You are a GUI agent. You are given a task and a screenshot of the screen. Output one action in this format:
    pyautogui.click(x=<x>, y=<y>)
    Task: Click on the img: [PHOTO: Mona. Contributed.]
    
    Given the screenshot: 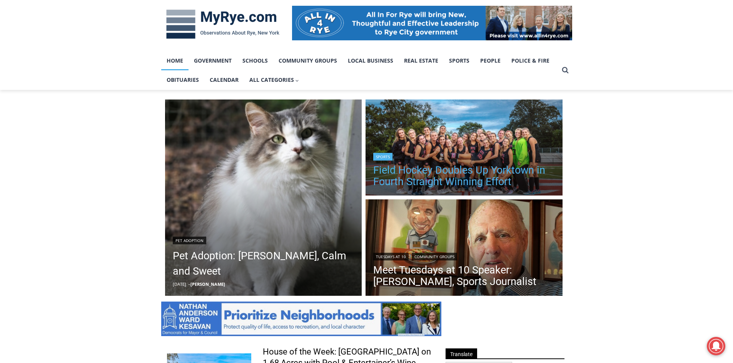 What is the action you would take?
    pyautogui.click(x=263, y=198)
    